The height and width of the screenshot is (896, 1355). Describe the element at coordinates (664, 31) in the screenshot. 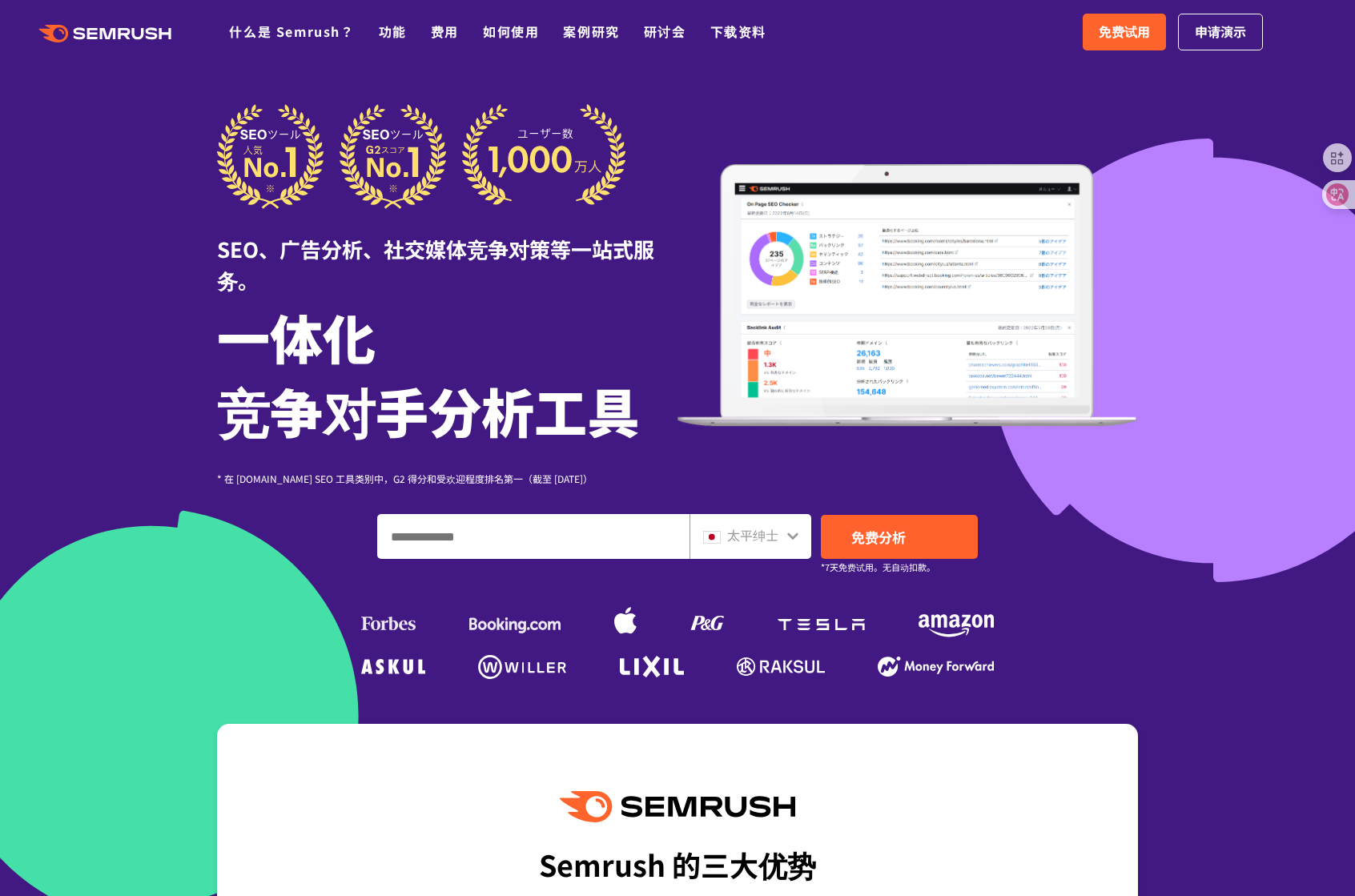

I see `font: 研讨会` at that location.